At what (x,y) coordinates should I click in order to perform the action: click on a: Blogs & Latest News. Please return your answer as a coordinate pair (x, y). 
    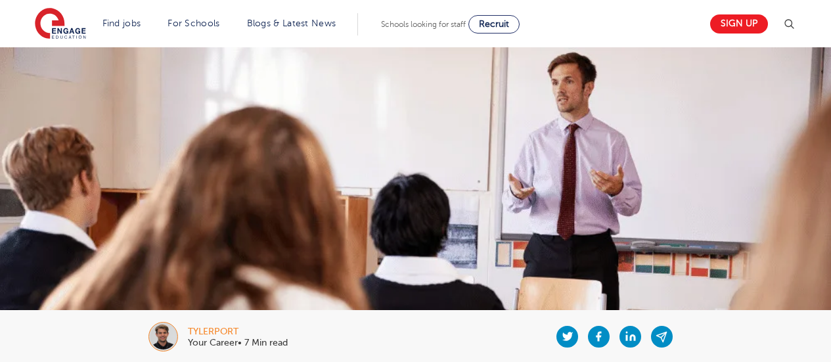
    Looking at the image, I should click on (292, 23).